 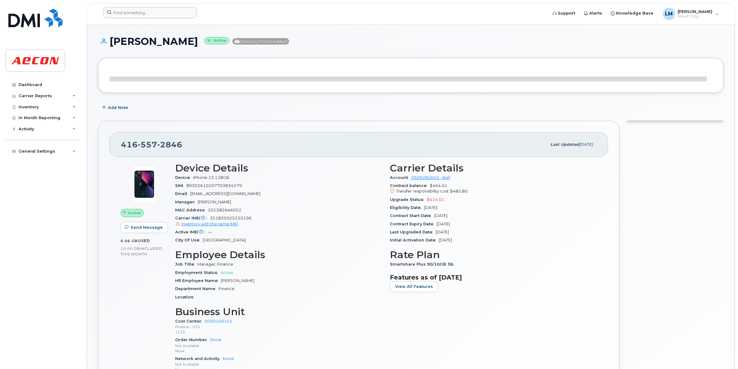 I want to click on span: included this month, so click(x=141, y=251).